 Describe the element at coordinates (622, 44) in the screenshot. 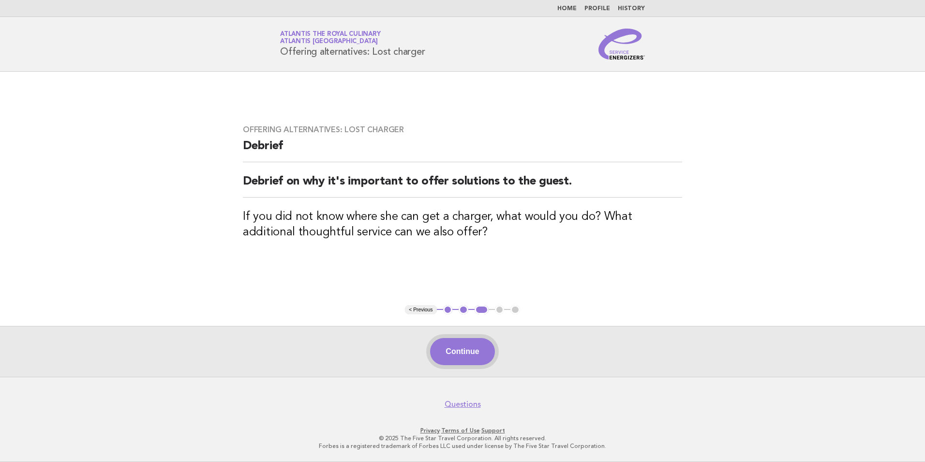

I see `img: Service Energizers` at that location.